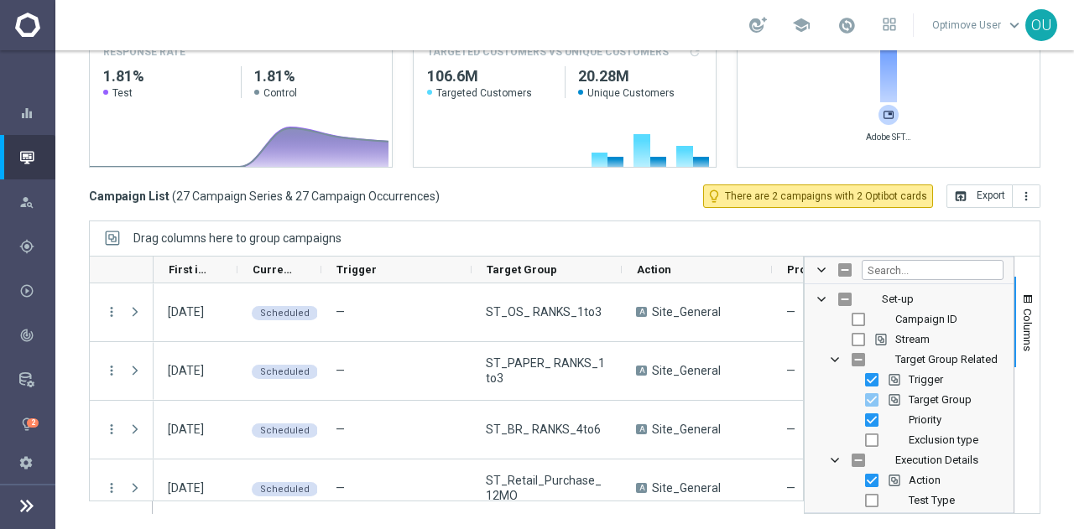 This screenshot has width=1074, height=529. What do you see at coordinates (280, 93) in the screenshot?
I see `span: Control` at bounding box center [280, 93].